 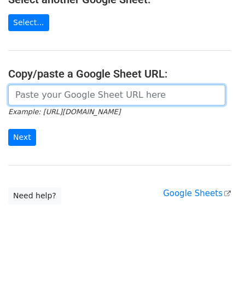 What do you see at coordinates (28, 22) in the screenshot?
I see `a: Select...` at bounding box center [28, 22].